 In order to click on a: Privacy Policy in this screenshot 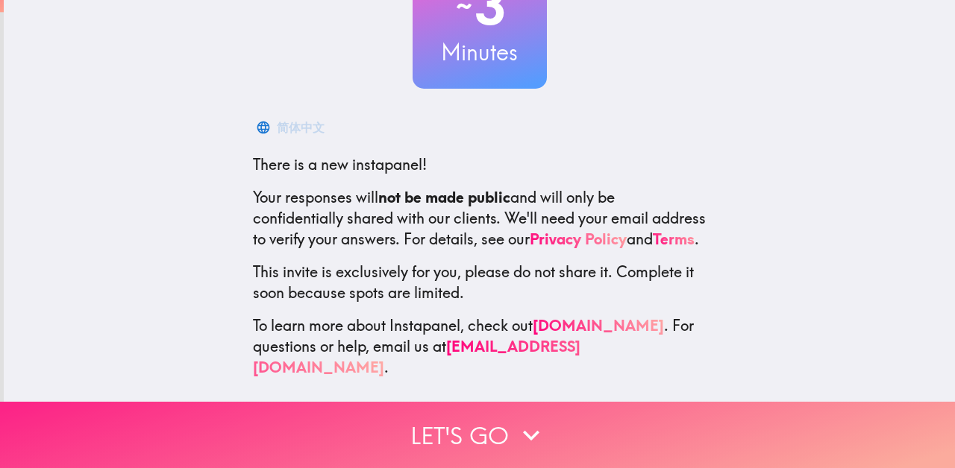, I will do `click(578, 239)`.